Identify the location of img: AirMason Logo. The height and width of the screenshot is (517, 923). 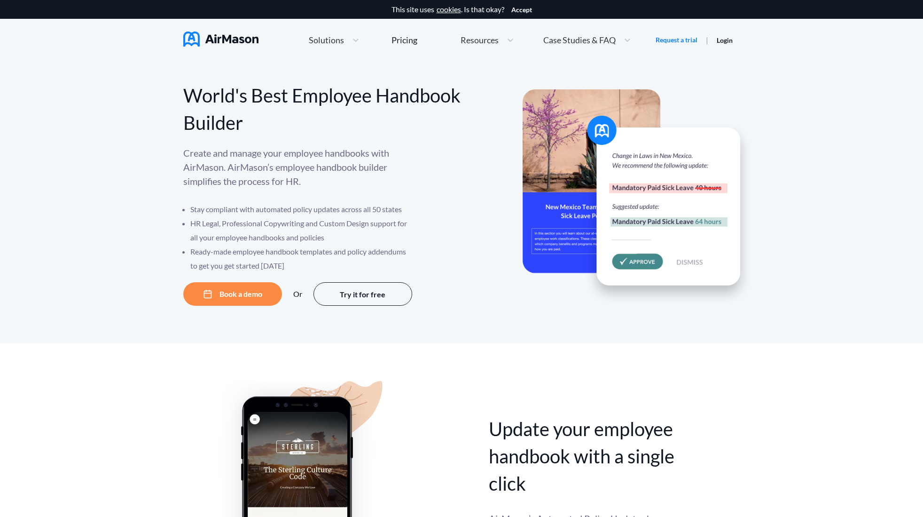
(221, 39).